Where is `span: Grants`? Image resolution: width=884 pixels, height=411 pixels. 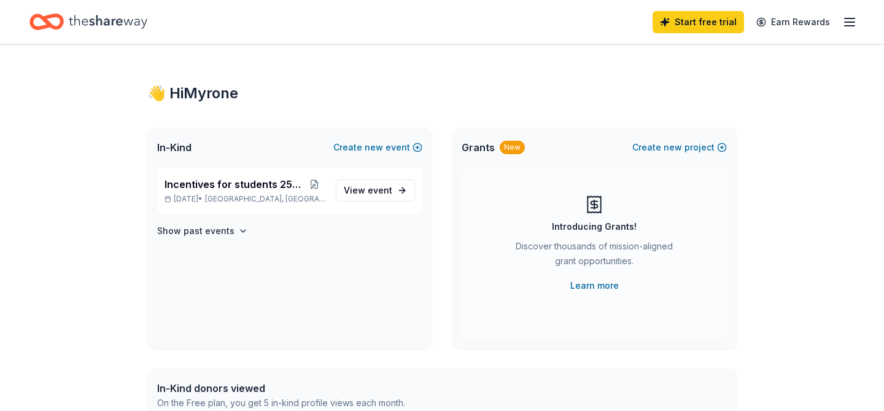
span: Grants is located at coordinates (478, 147).